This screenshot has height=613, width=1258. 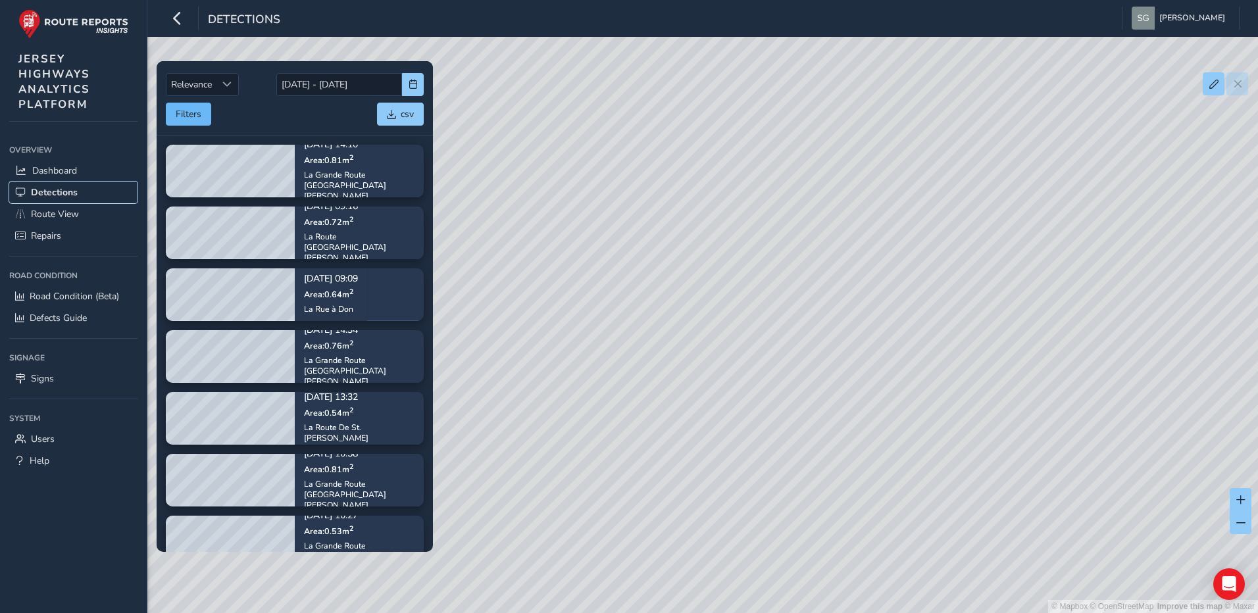 What do you see at coordinates (191, 84) in the screenshot?
I see `span: Relevance` at bounding box center [191, 84].